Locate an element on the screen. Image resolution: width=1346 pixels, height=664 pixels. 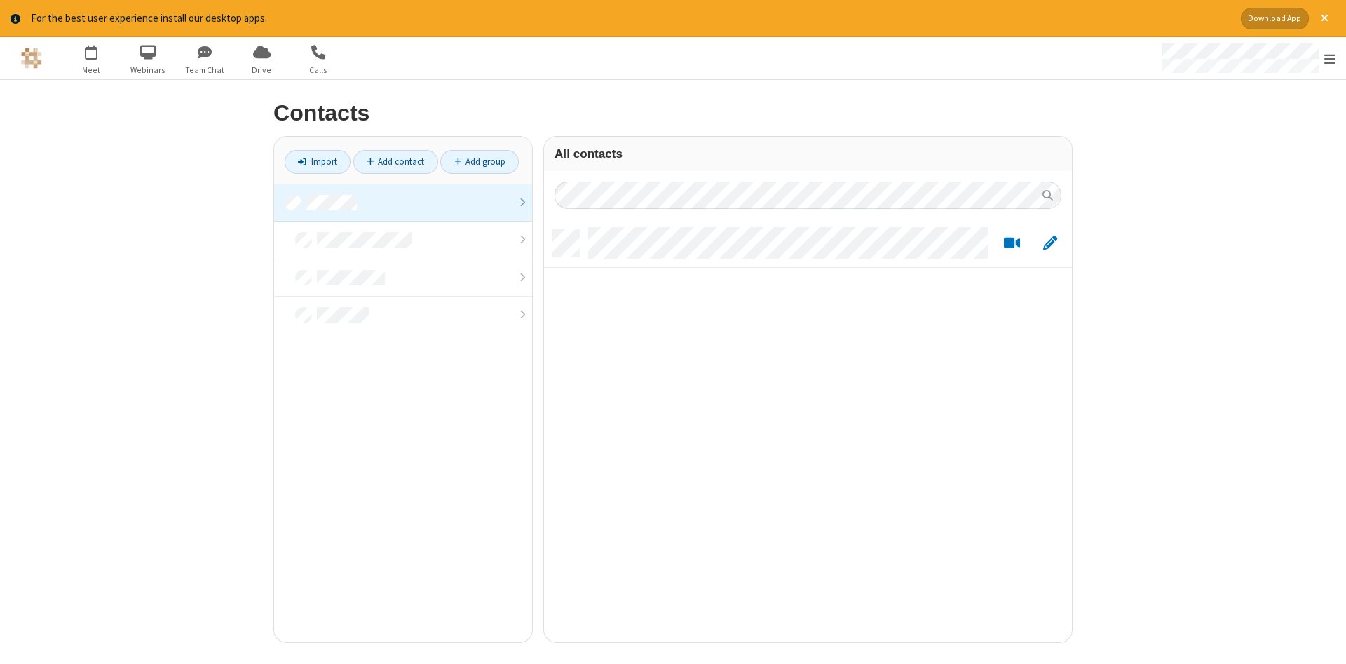
div: For the best user experience install our desktop apps. is located at coordinates (630, 18).